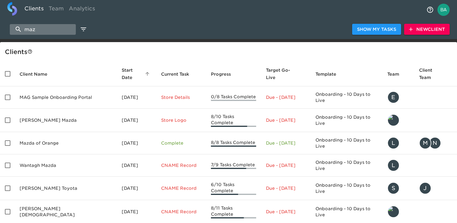  What do you see at coordinates (427, 29) in the screenshot?
I see `button: NewClient` at bounding box center [427, 29].